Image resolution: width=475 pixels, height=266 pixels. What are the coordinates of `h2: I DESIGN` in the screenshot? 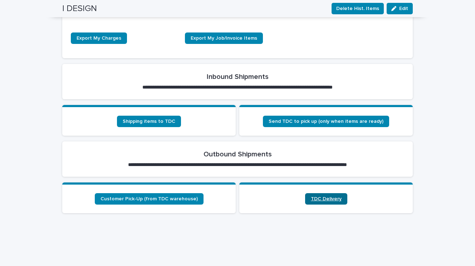 It's located at (79, 9).